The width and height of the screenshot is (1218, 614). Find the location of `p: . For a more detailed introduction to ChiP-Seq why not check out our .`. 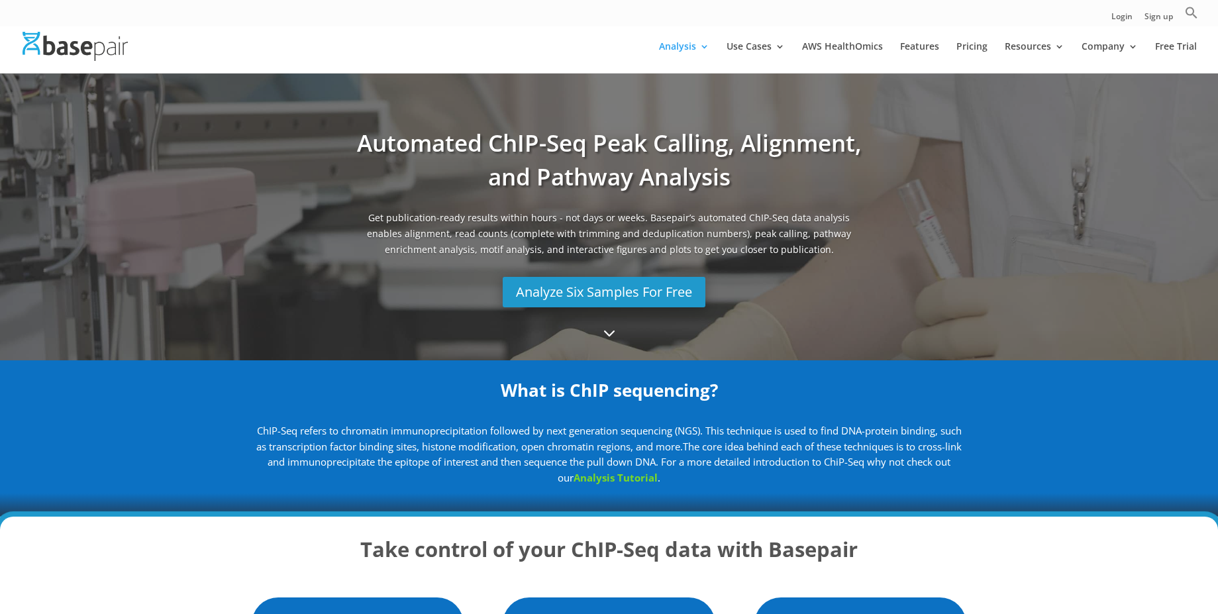

p: . For a more detailed introduction to ChiP-Seq why not check out our . is located at coordinates (610, 455).